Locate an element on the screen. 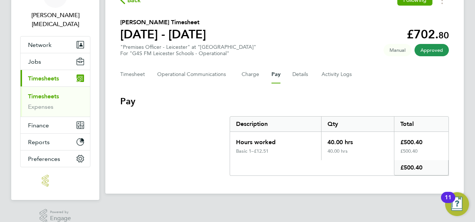  span: This timesheet was manually created. is located at coordinates (397, 50).